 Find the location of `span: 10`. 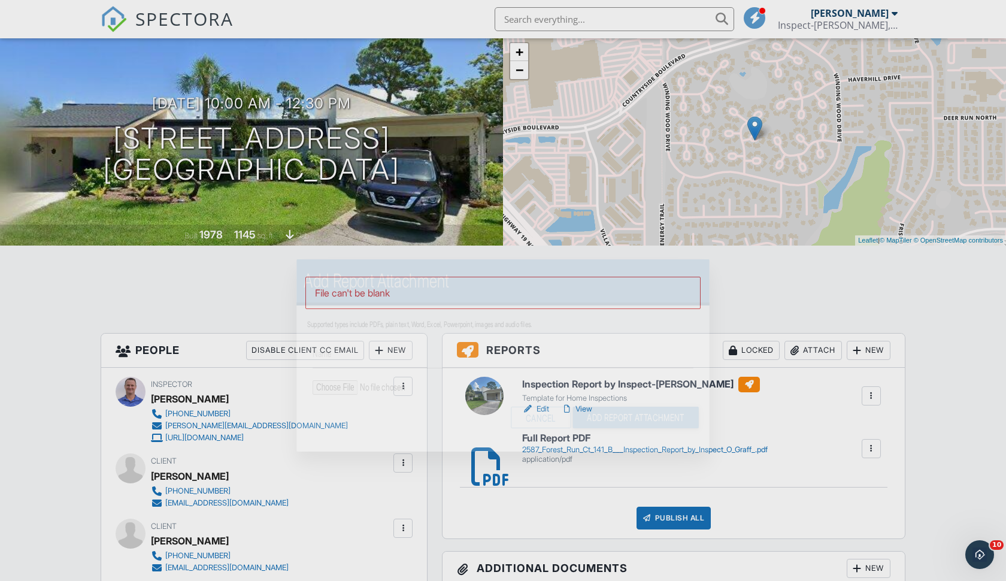

span: 10 is located at coordinates (997, 545).